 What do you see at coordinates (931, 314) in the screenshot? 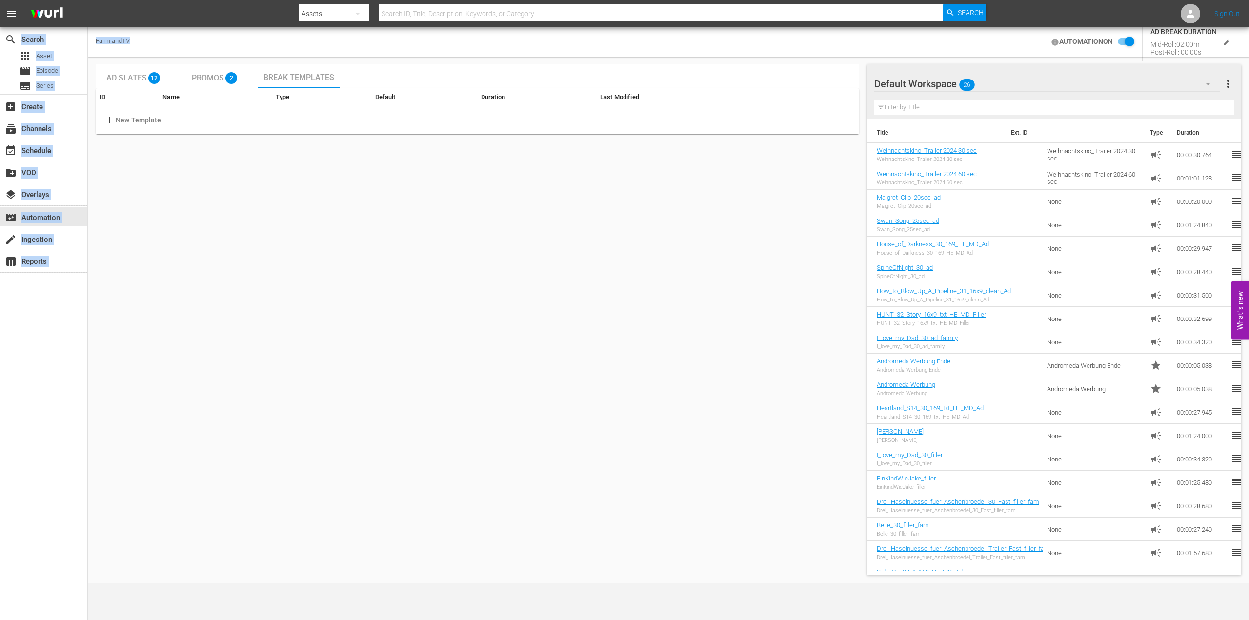
I see `a: HUNT_32_Story_16x9_txt_HE_MD_Filler` at bounding box center [931, 314].